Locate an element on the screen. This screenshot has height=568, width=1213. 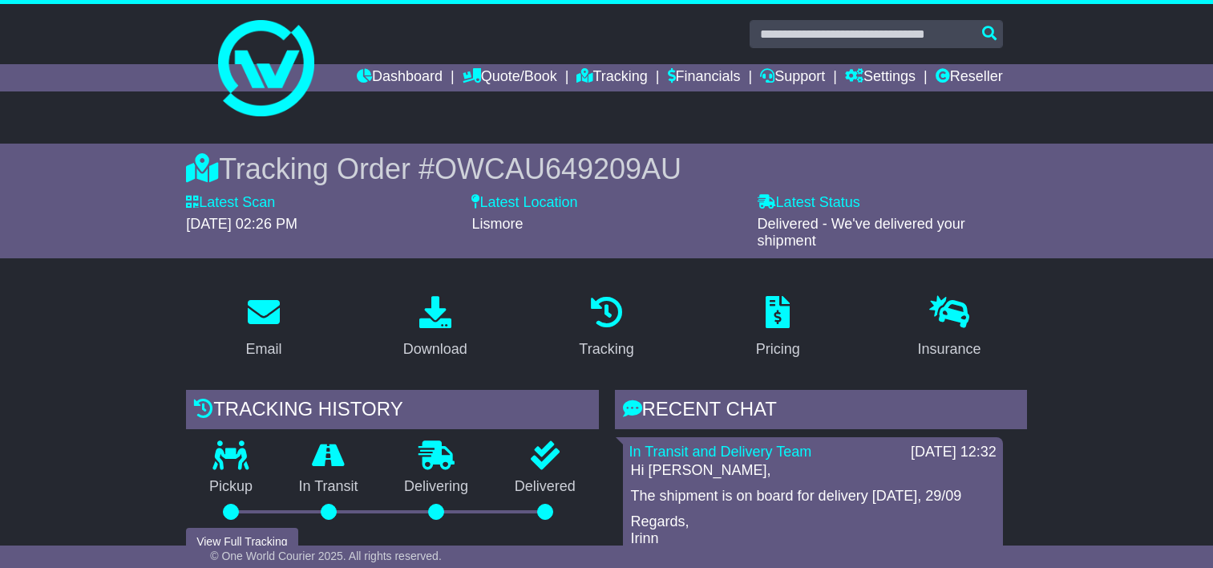
span: Lismore is located at coordinates (497, 224).